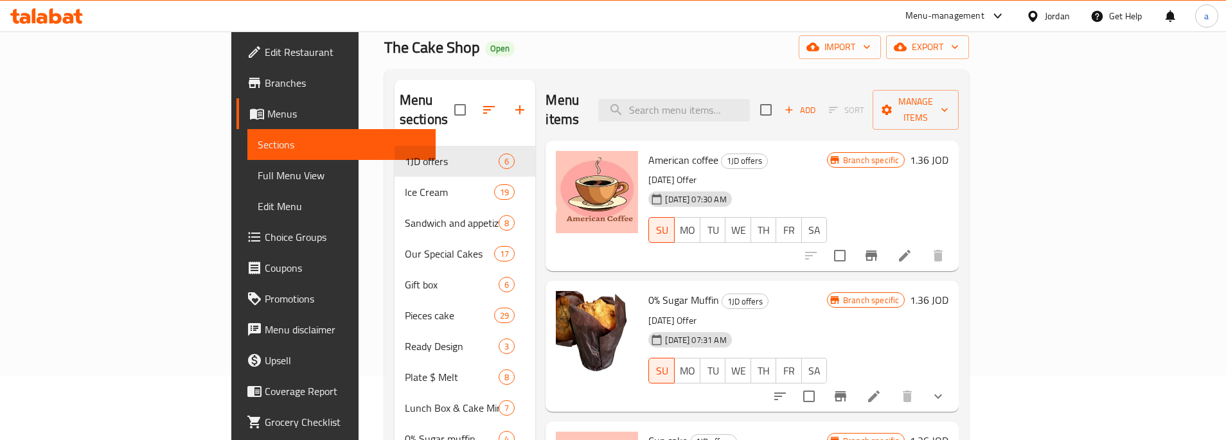 The image size is (1226, 440). Describe the element at coordinates (452, 223) in the screenshot. I see `div: Sandwich and appetizer box` at that location.